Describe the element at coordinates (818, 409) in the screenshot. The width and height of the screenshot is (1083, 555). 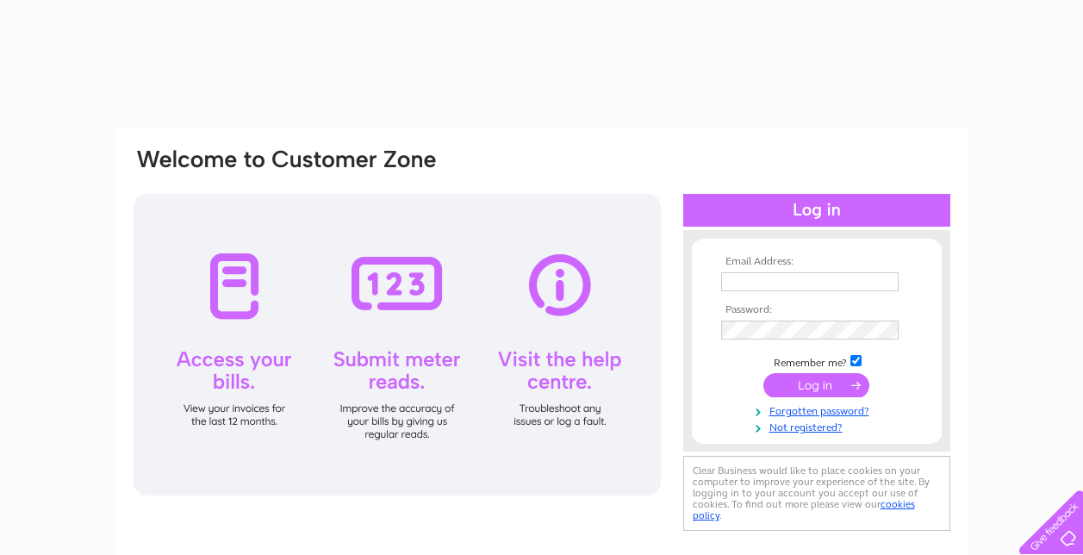
I see `a: Forgotten password?` at that location.